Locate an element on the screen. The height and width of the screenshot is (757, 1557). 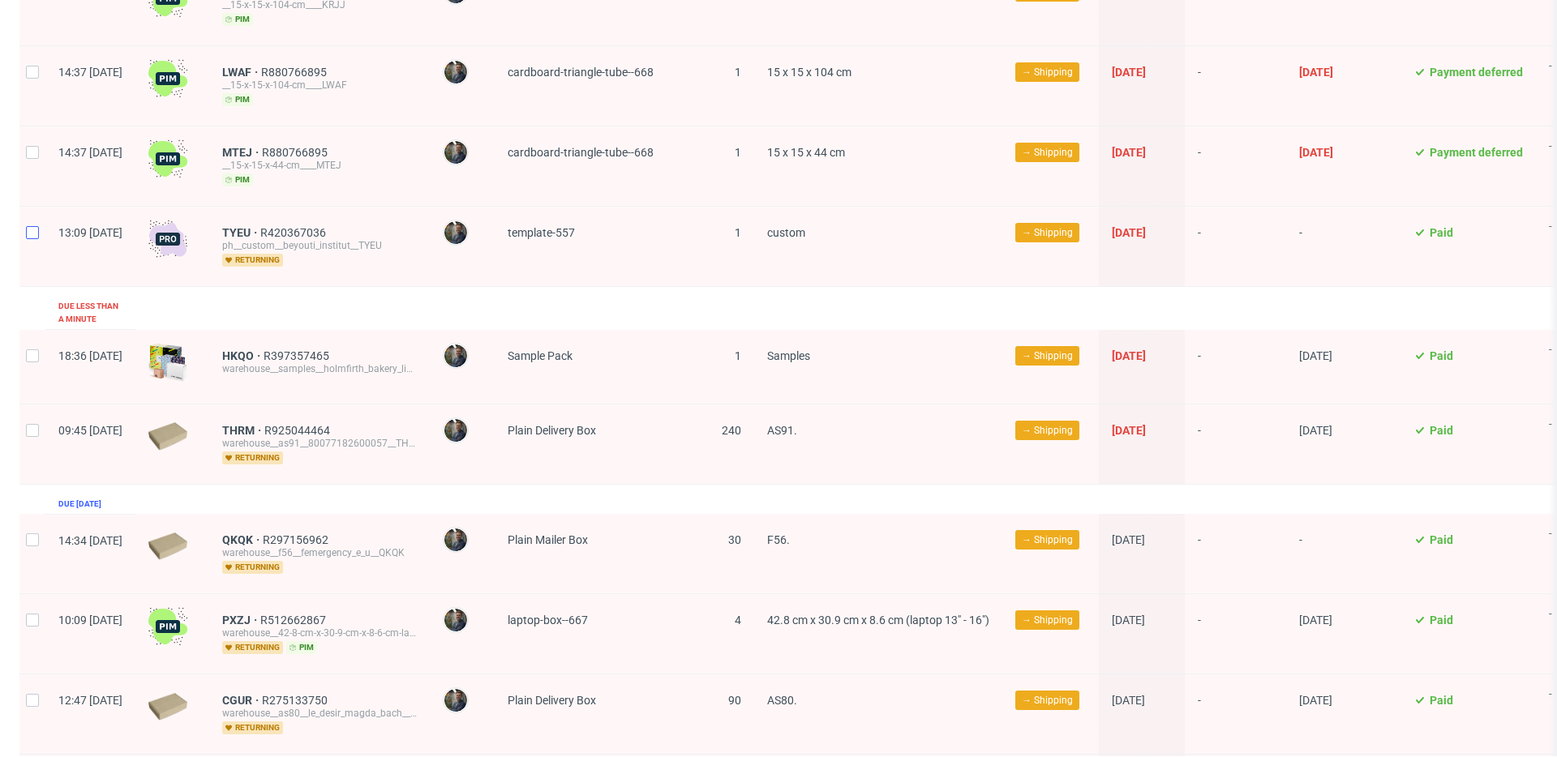
a: R925044464 is located at coordinates (298, 431).